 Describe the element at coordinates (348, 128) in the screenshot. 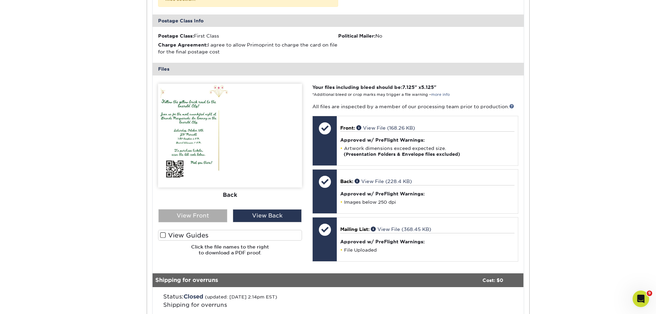

I see `span: Front:` at that location.